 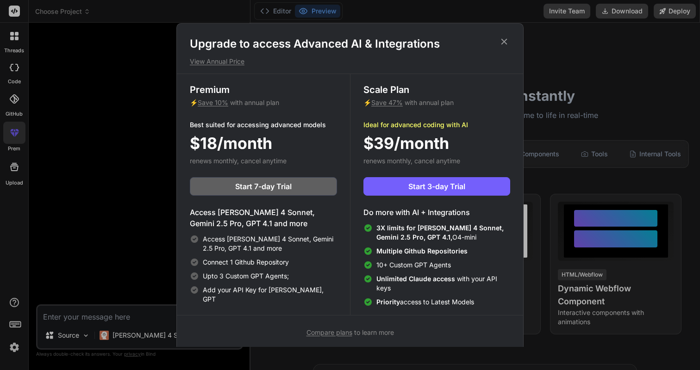 I want to click on span: to learn more, so click(x=350, y=332).